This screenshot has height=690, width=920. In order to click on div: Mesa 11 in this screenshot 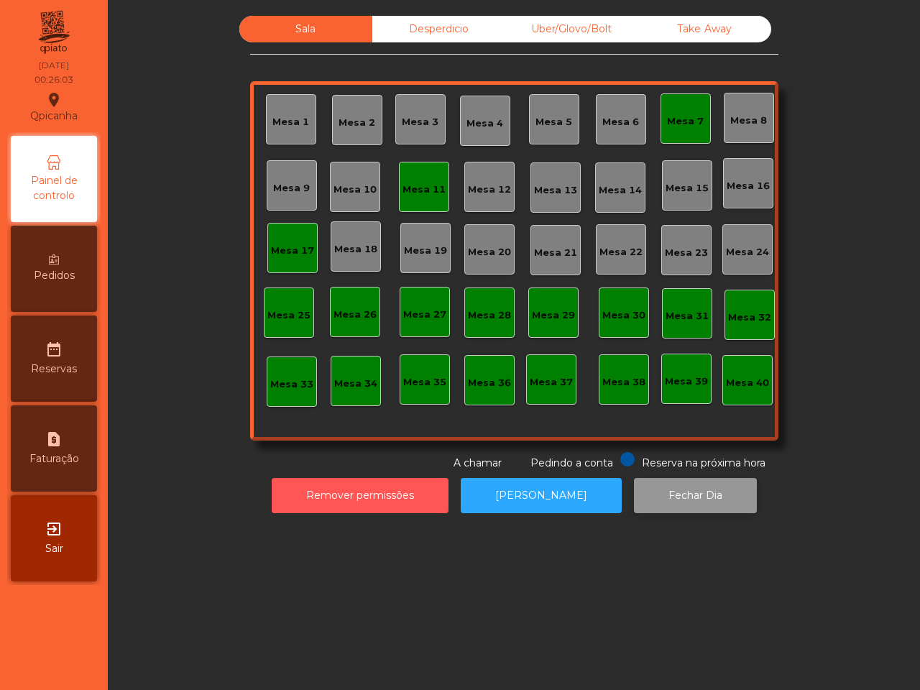, I will do `click(424, 190)`.